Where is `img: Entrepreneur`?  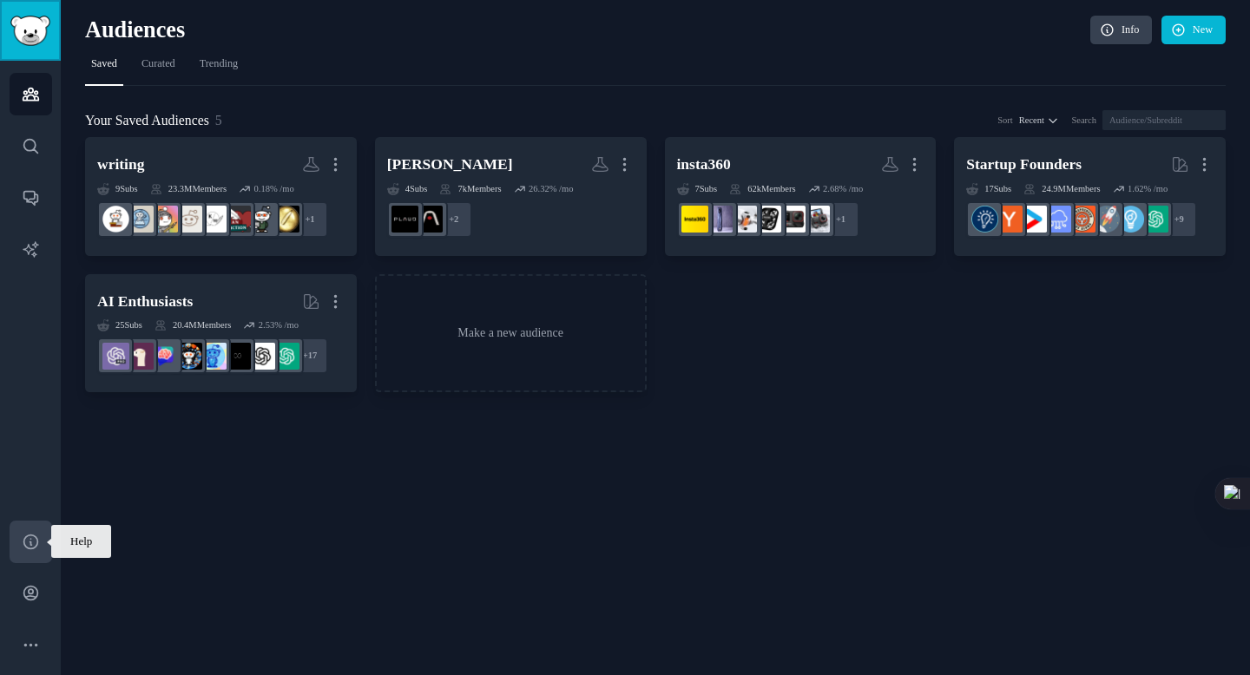
img: Entrepreneur is located at coordinates (1130, 219).